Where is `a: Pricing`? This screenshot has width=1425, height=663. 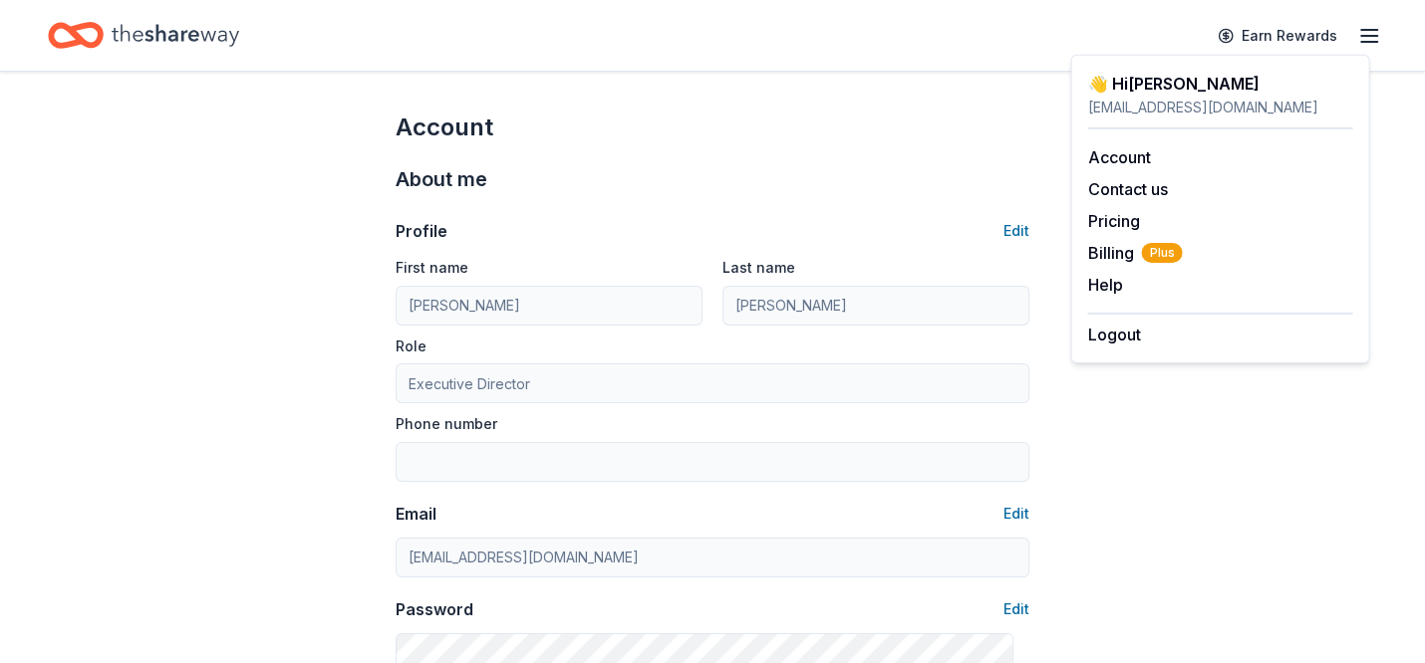
a: Pricing is located at coordinates (1113, 221).